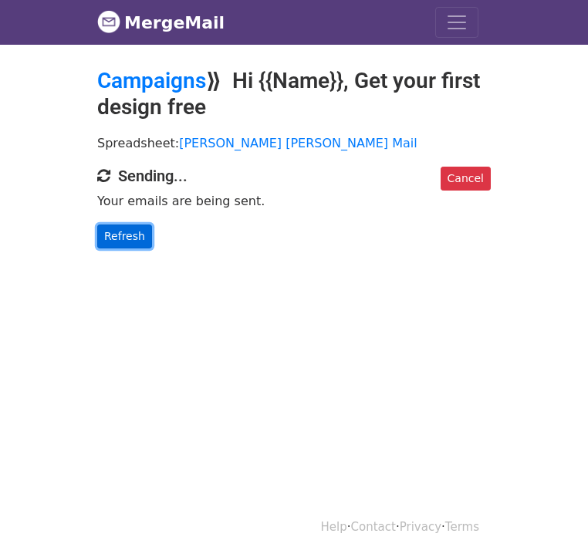 The height and width of the screenshot is (557, 588). Describe the element at coordinates (294, 201) in the screenshot. I see `p: Your emails are being sent.` at that location.